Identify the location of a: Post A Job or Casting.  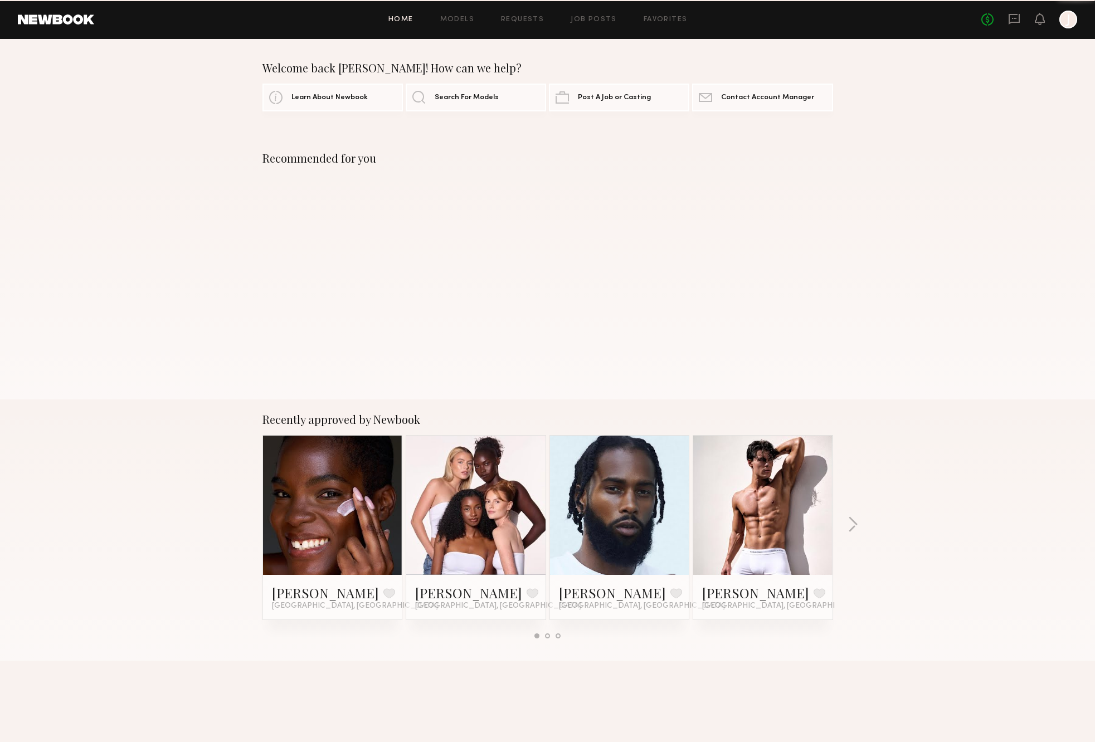
(619, 98).